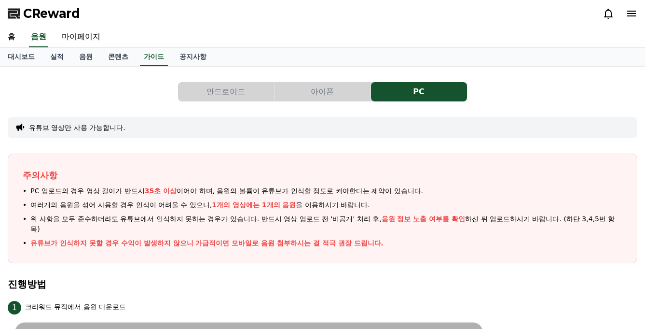  I want to click on p: 유튜브가 인식하지 못할 경우 수익이 발생하지 않으니 가급적이면 모바일로 음원 첨부하시는 걸 적극 권장 드립니다., so click(207, 243).